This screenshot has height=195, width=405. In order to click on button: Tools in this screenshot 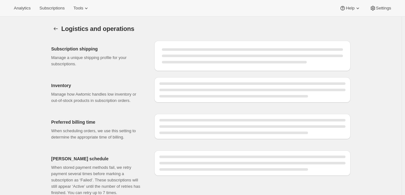, I will do `click(81, 8)`.